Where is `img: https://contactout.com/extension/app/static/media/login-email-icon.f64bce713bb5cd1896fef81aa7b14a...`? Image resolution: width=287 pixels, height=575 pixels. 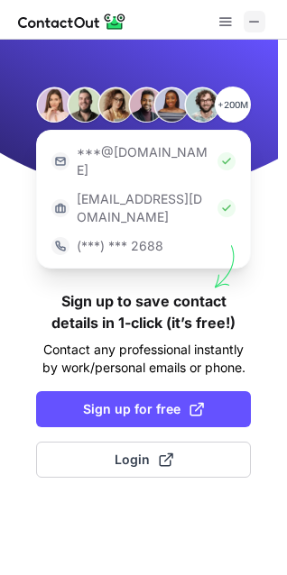 img: https://contactout.com/extension/app/static/media/login-email-icon.f64bce713bb5cd1896fef81aa7b14a... is located at coordinates (60, 161).